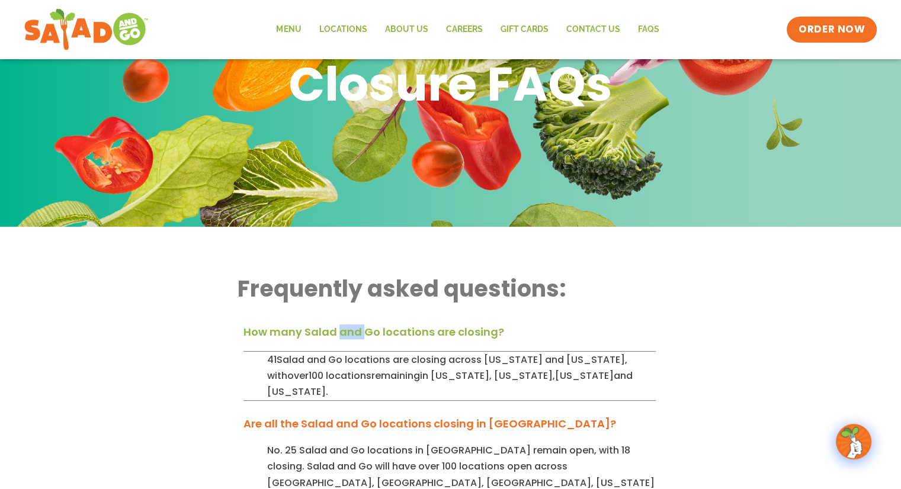 This screenshot has width=901, height=489. What do you see at coordinates (86, 30) in the screenshot?
I see `img: new-SAG-logo-768×292` at bounding box center [86, 30].